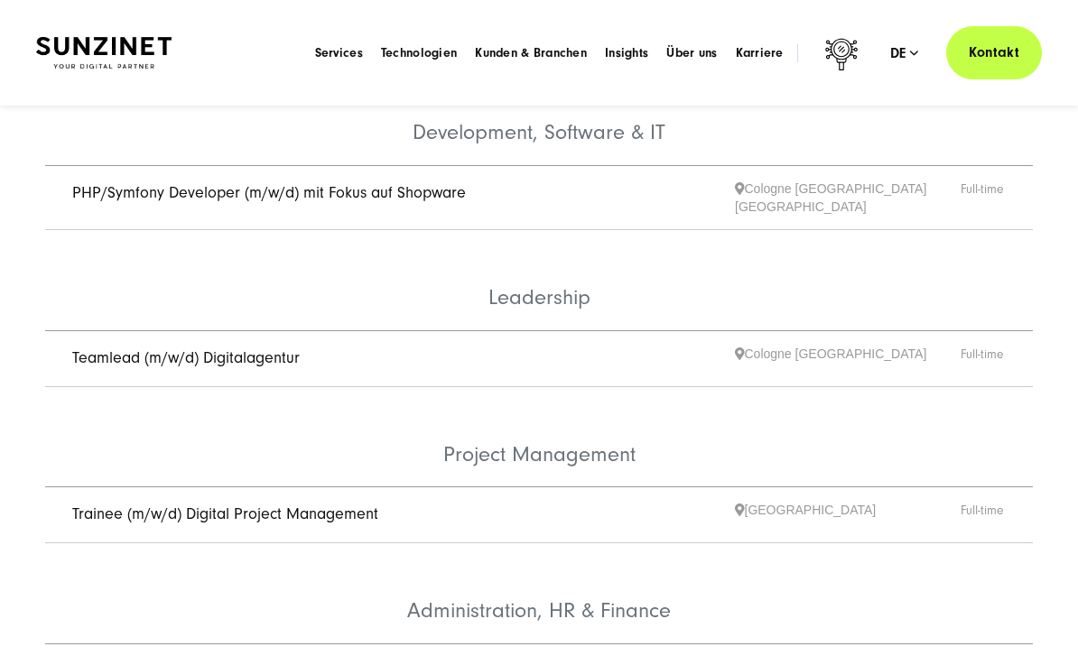 The height and width of the screenshot is (656, 1078). What do you see at coordinates (627, 53) in the screenshot?
I see `span: Insights` at bounding box center [627, 53].